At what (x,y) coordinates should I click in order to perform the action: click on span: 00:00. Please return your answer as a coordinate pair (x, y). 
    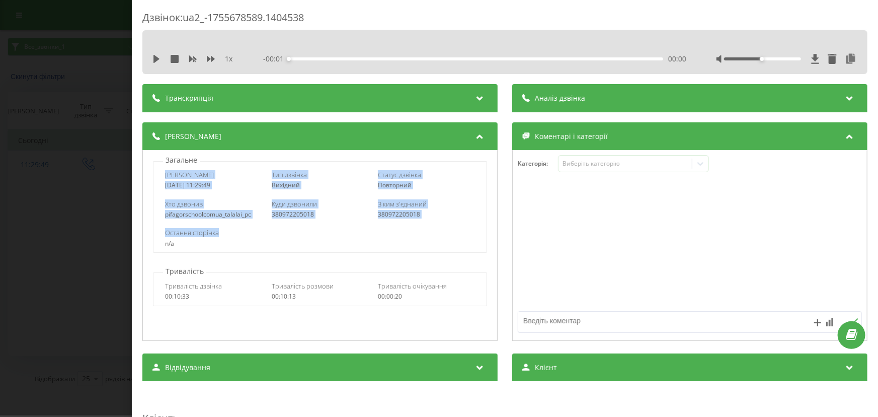
    Looking at the image, I should click on (677, 59).